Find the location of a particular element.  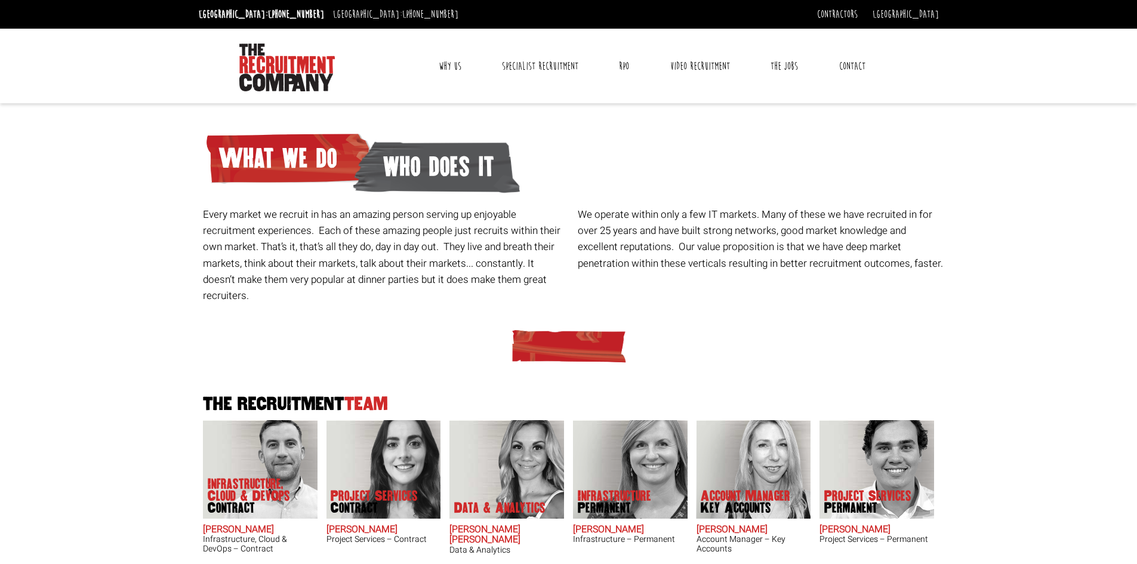

p: Account Manager is located at coordinates (745, 502).